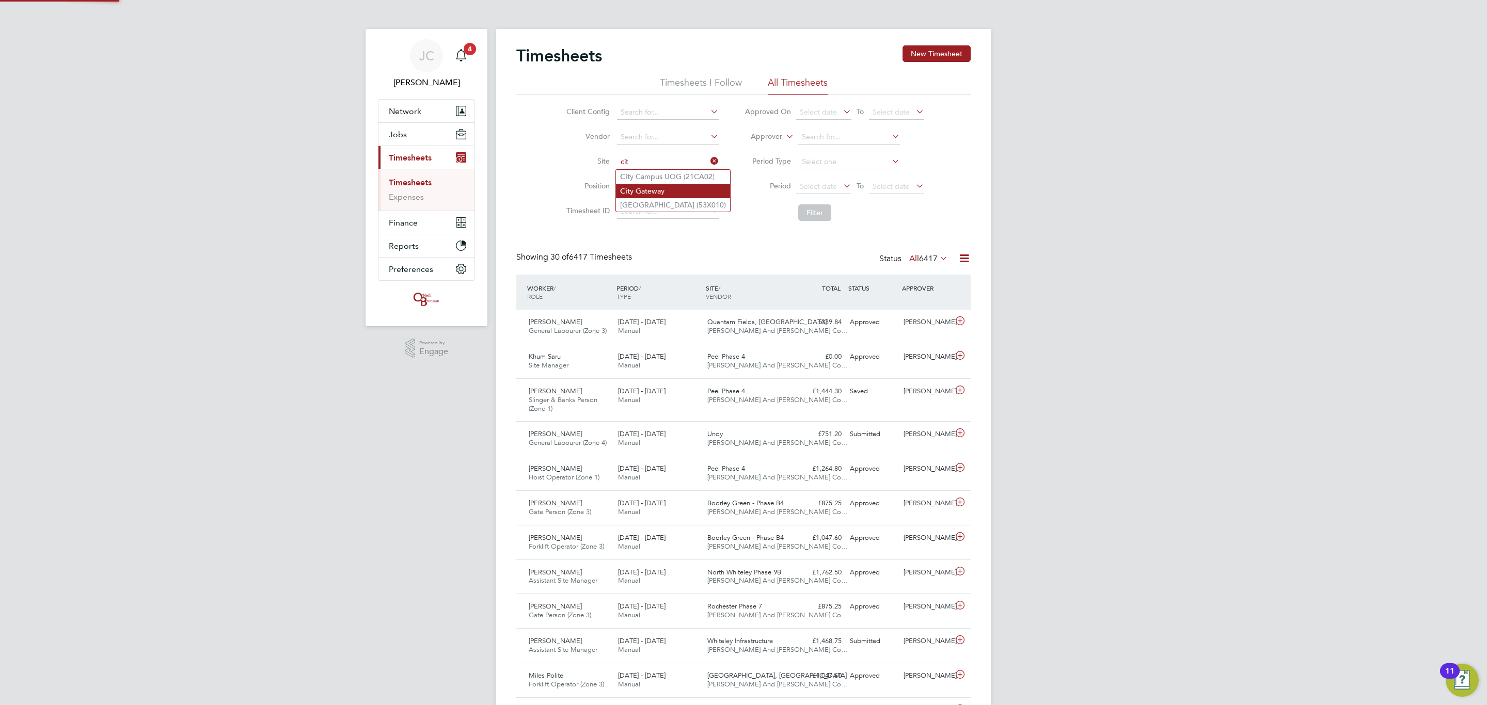  What do you see at coordinates (403, 223) in the screenshot?
I see `span: Finance` at bounding box center [403, 223].